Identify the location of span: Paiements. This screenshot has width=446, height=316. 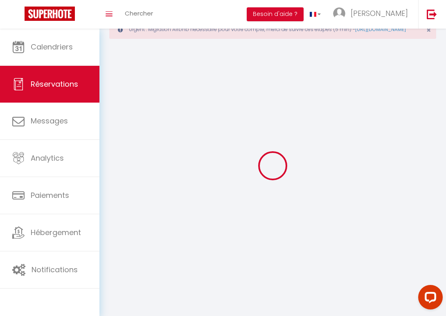
(50, 195).